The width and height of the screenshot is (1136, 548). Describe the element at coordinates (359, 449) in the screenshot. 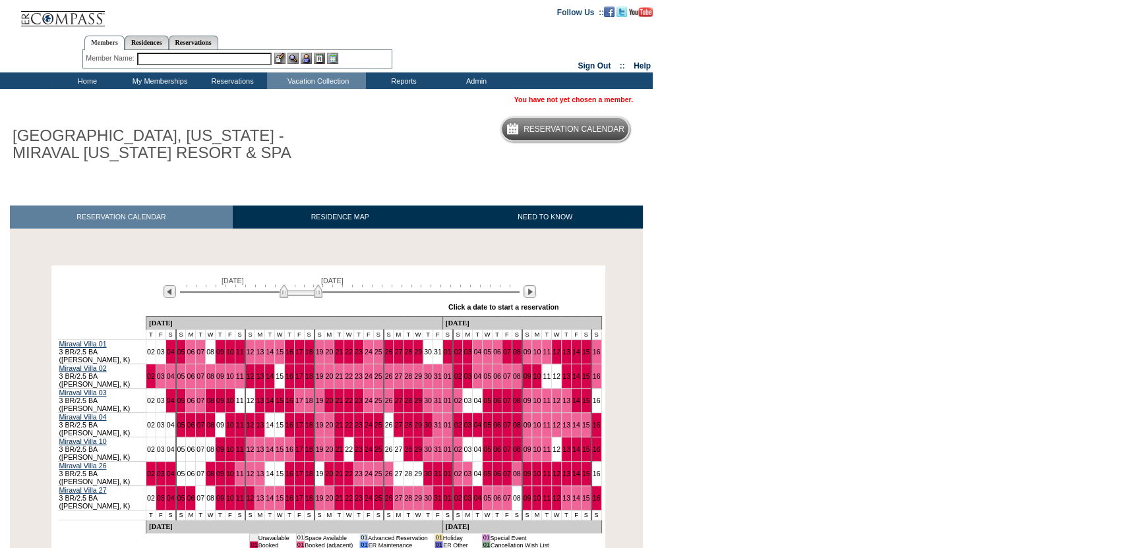

I see `a: 23` at that location.